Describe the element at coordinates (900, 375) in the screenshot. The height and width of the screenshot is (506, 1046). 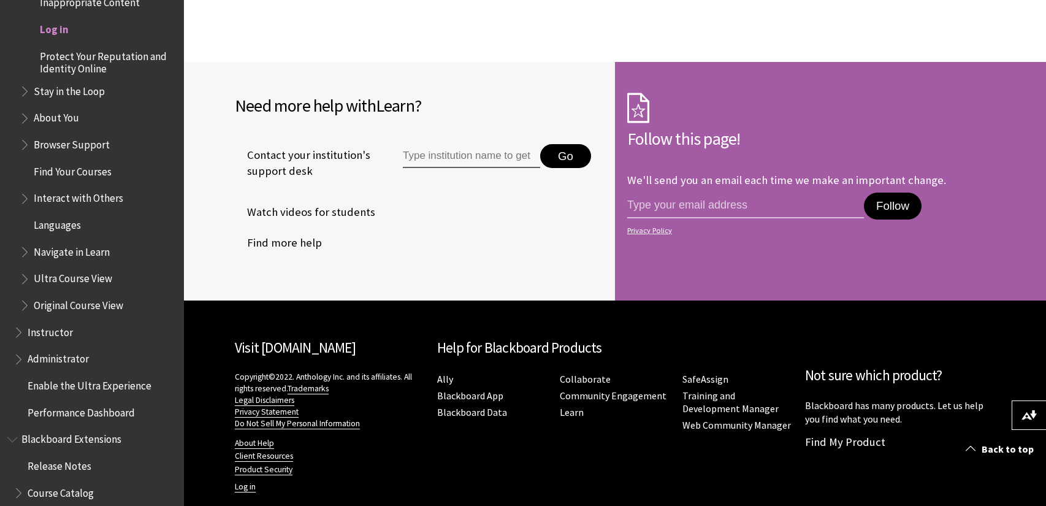
I see `h2: Not sure which product?` at that location.